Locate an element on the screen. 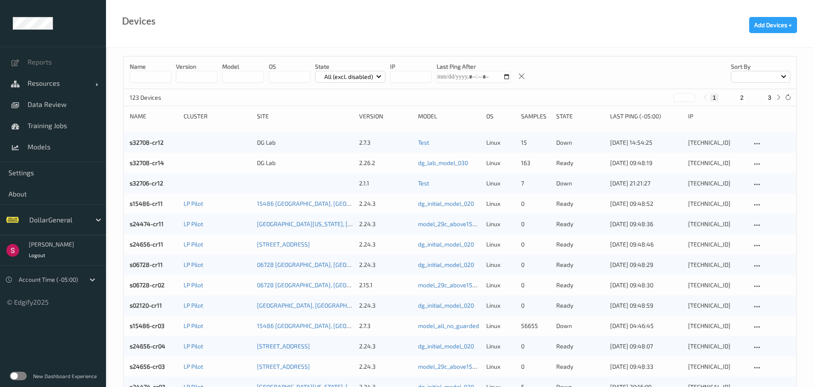  p: 123 Devices is located at coordinates (162, 98).